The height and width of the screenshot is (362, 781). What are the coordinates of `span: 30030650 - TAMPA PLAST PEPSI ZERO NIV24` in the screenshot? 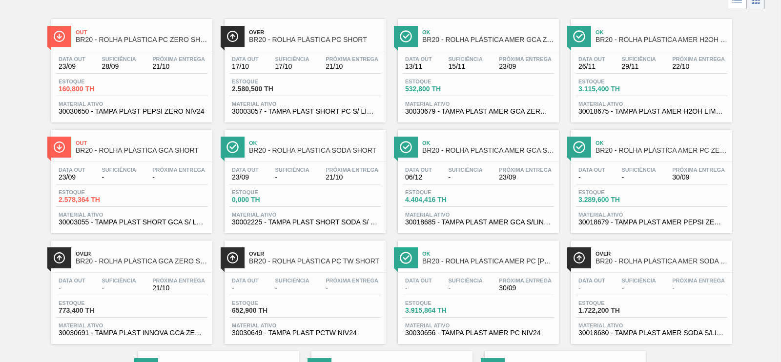 It's located at (132, 111).